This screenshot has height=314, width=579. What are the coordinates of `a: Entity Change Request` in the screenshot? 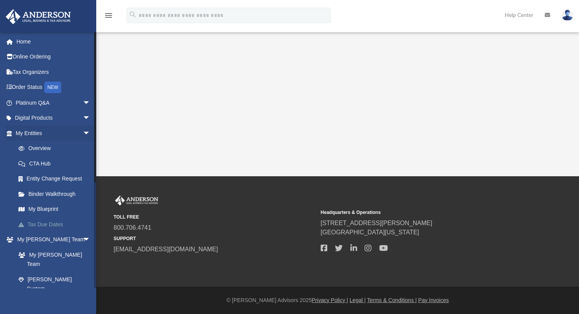 It's located at (56, 179).